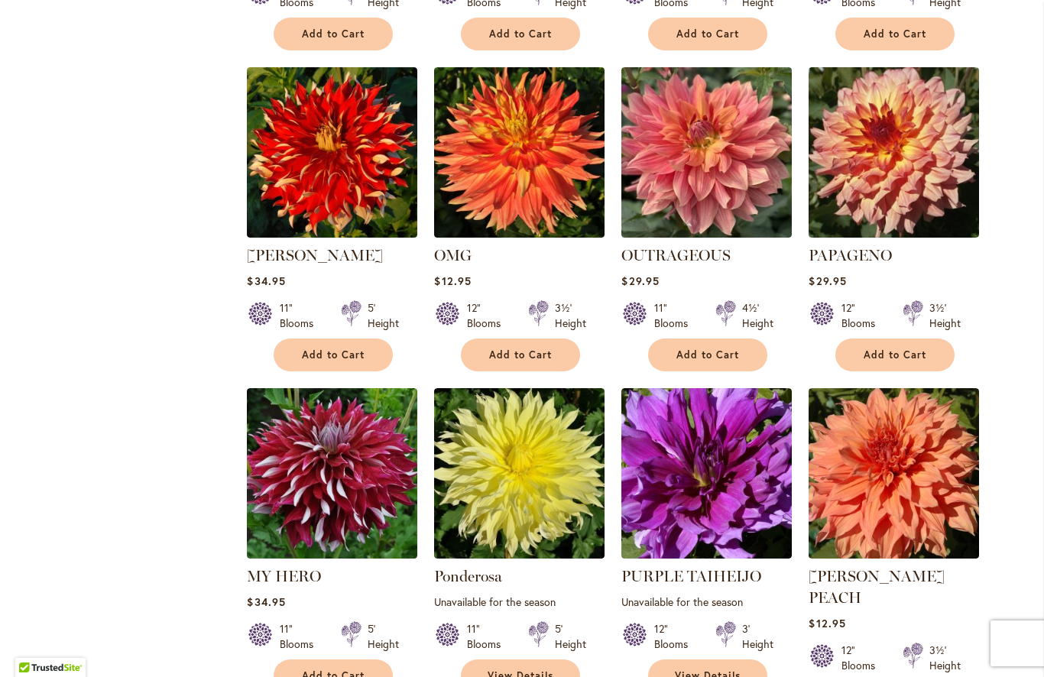  I want to click on img: Sherwood's Peach, so click(894, 473).